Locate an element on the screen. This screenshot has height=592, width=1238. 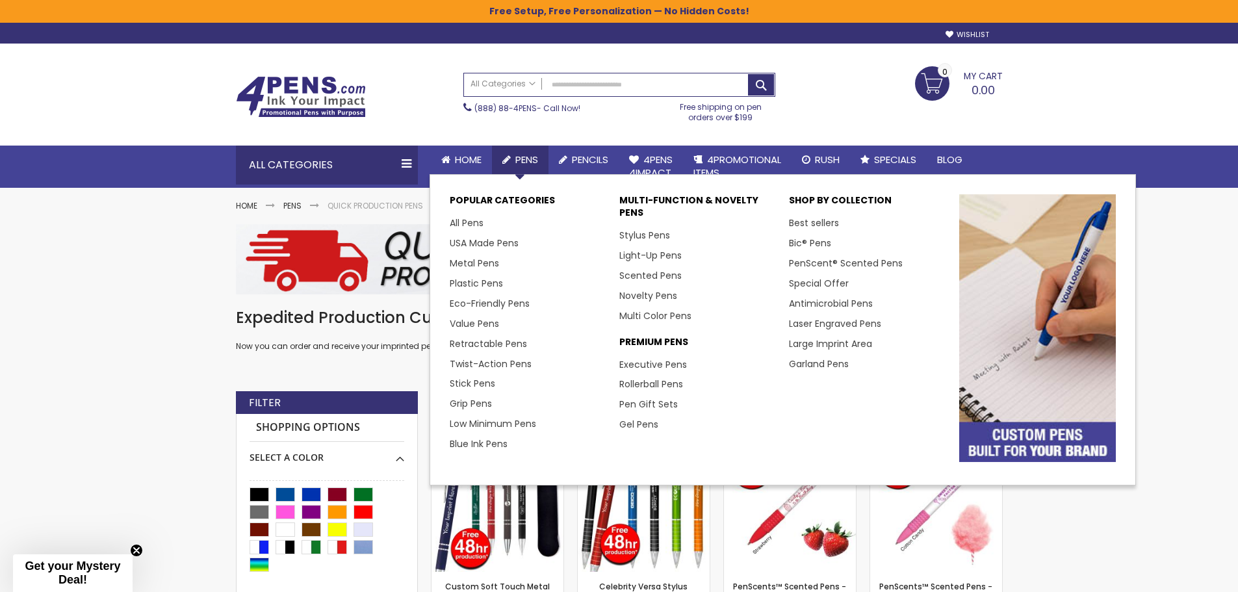
p: Premium Pens is located at coordinates (697, 345).